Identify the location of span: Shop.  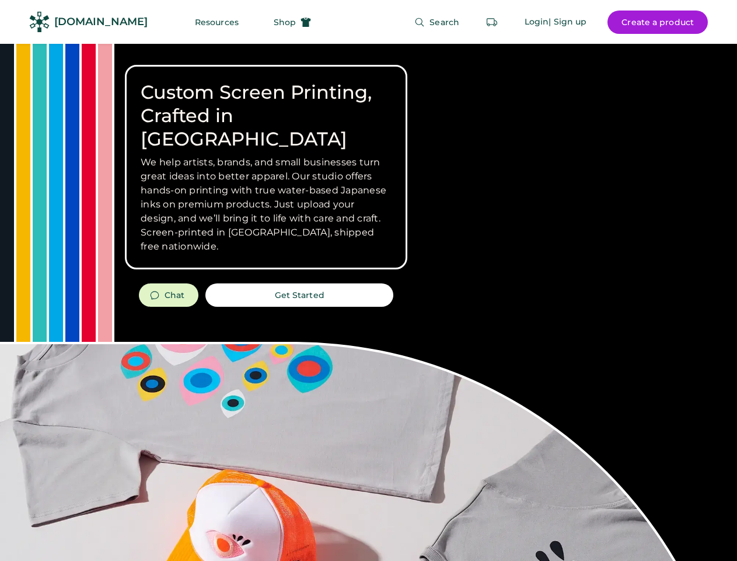
(285, 22).